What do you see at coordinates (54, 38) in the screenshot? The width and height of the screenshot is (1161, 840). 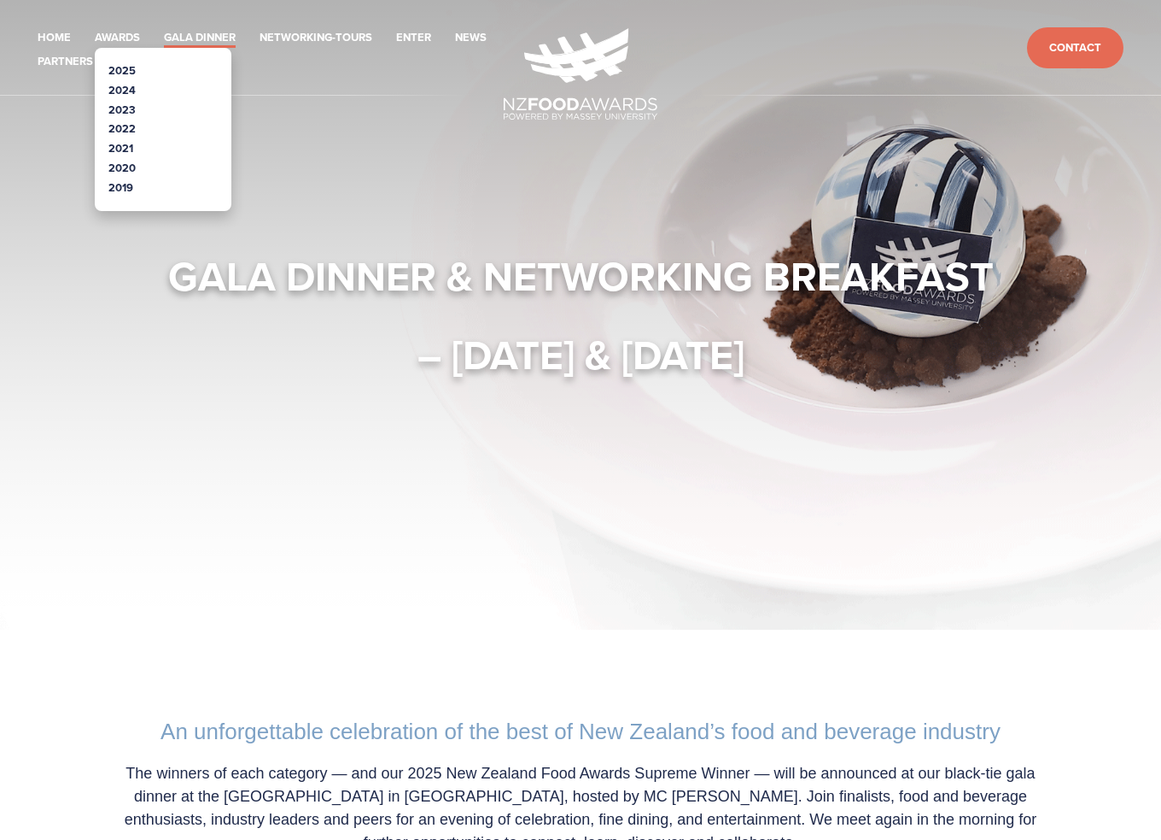 I see `a: Home` at bounding box center [54, 38].